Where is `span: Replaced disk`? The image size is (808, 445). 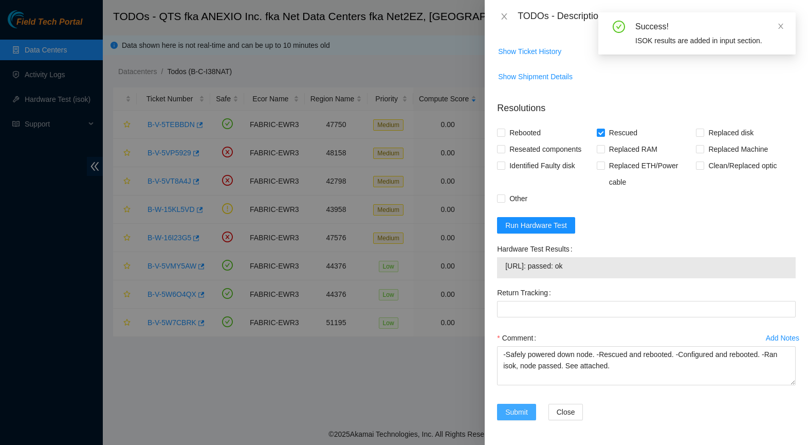 span: Replaced disk is located at coordinates (731, 133).